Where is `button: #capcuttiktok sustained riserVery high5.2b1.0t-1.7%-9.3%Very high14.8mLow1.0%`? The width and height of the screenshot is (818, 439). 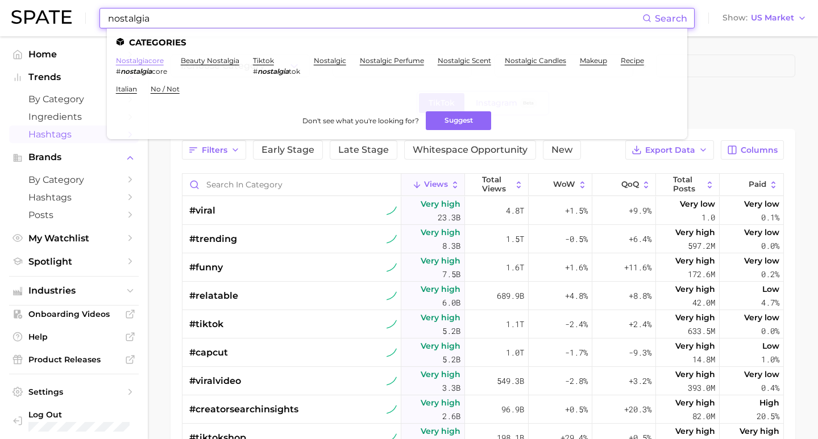 button: #capcuttiktok sustained riserVery high5.2b1.0t-1.7%-9.3%Very high14.8mLow1.0% is located at coordinates (482, 353).